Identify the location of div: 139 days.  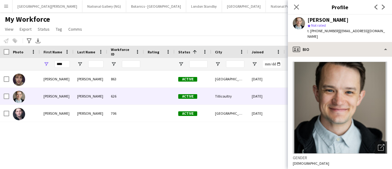
(303, 79).